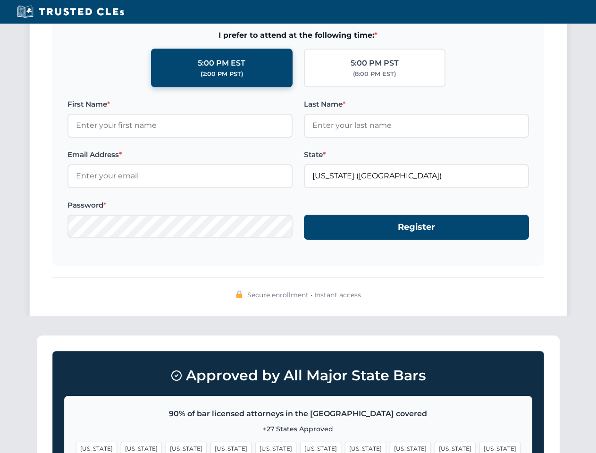 Image resolution: width=596 pixels, height=453 pixels. I want to click on label: State, so click(416, 155).